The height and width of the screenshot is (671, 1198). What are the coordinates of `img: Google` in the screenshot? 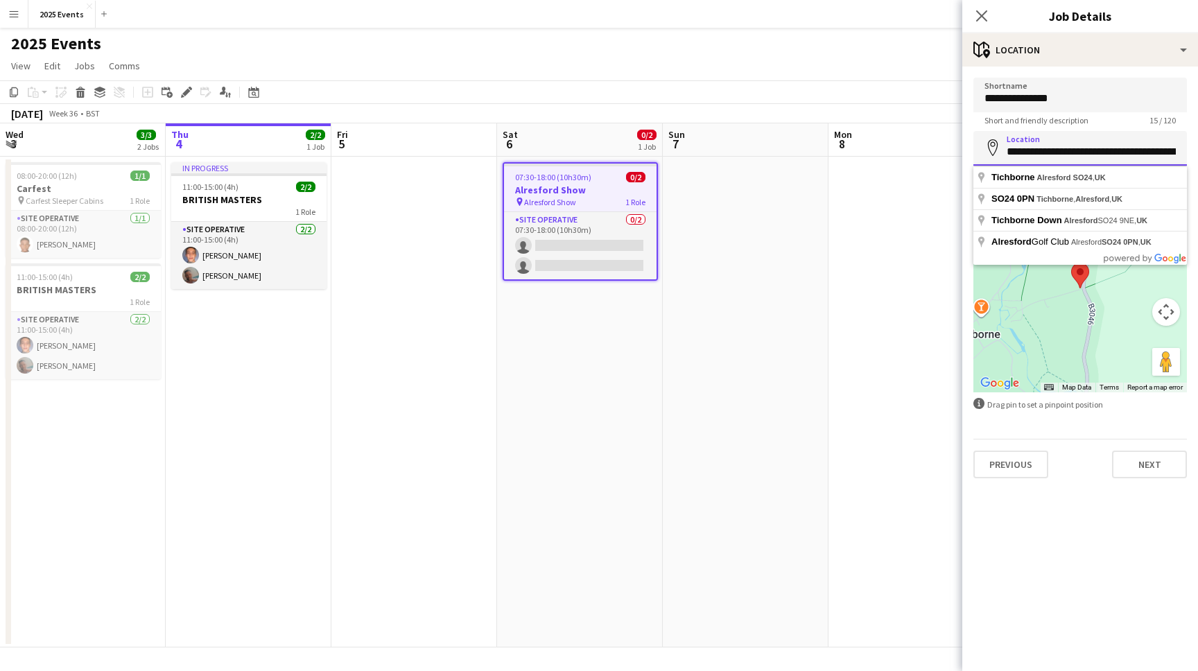 It's located at (999, 383).